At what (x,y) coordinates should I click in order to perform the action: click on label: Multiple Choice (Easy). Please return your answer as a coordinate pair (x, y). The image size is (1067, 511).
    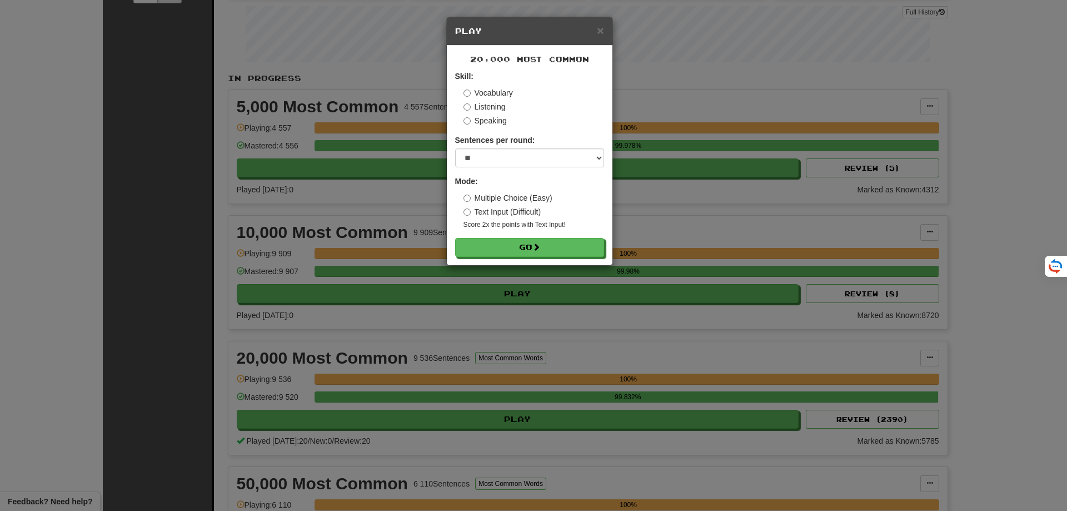
    Looking at the image, I should click on (508, 198).